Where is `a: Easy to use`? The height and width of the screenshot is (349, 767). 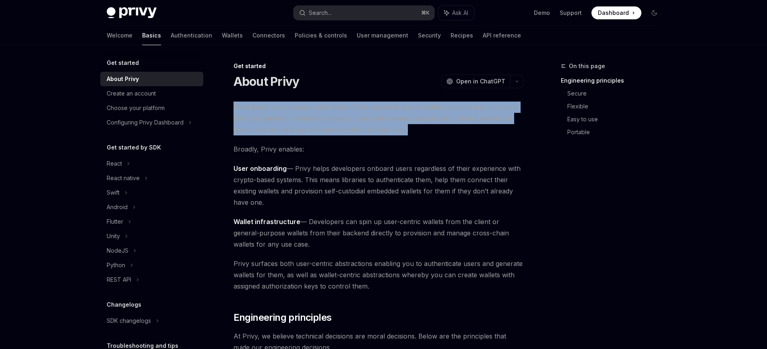
a: Easy to use is located at coordinates (617, 119).